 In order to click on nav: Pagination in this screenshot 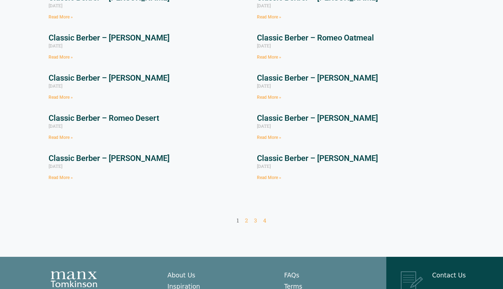, I will do `click(251, 221)`.